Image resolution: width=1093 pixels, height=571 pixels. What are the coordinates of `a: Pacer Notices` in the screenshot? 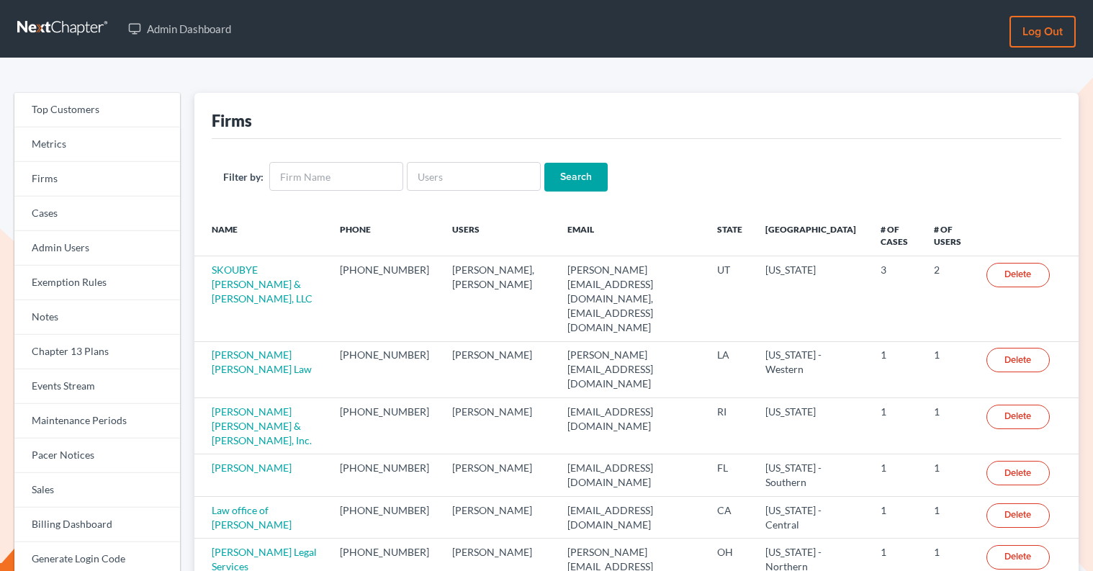 It's located at (97, 456).